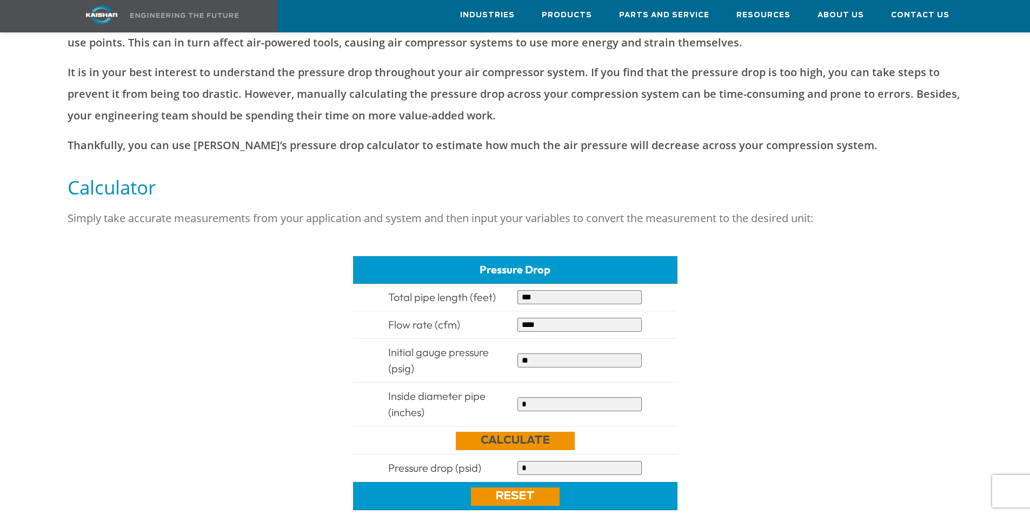  Describe the element at coordinates (515, 497) in the screenshot. I see `a: Reset` at that location.